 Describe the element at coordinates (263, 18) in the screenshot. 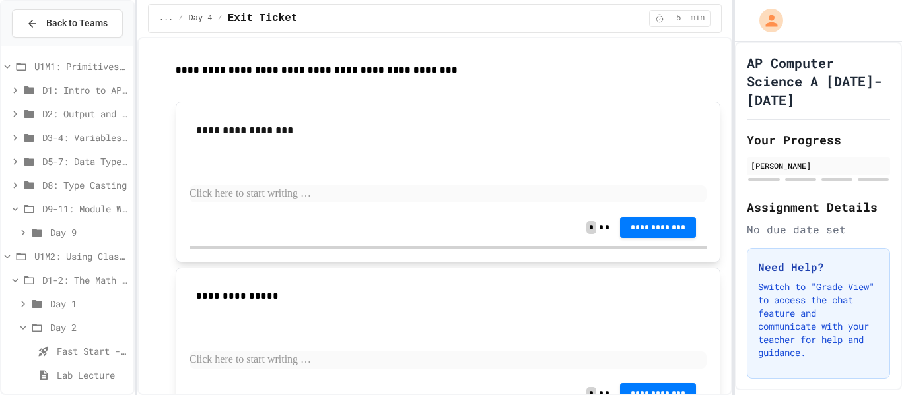

I see `span: Exit Ticket` at that location.